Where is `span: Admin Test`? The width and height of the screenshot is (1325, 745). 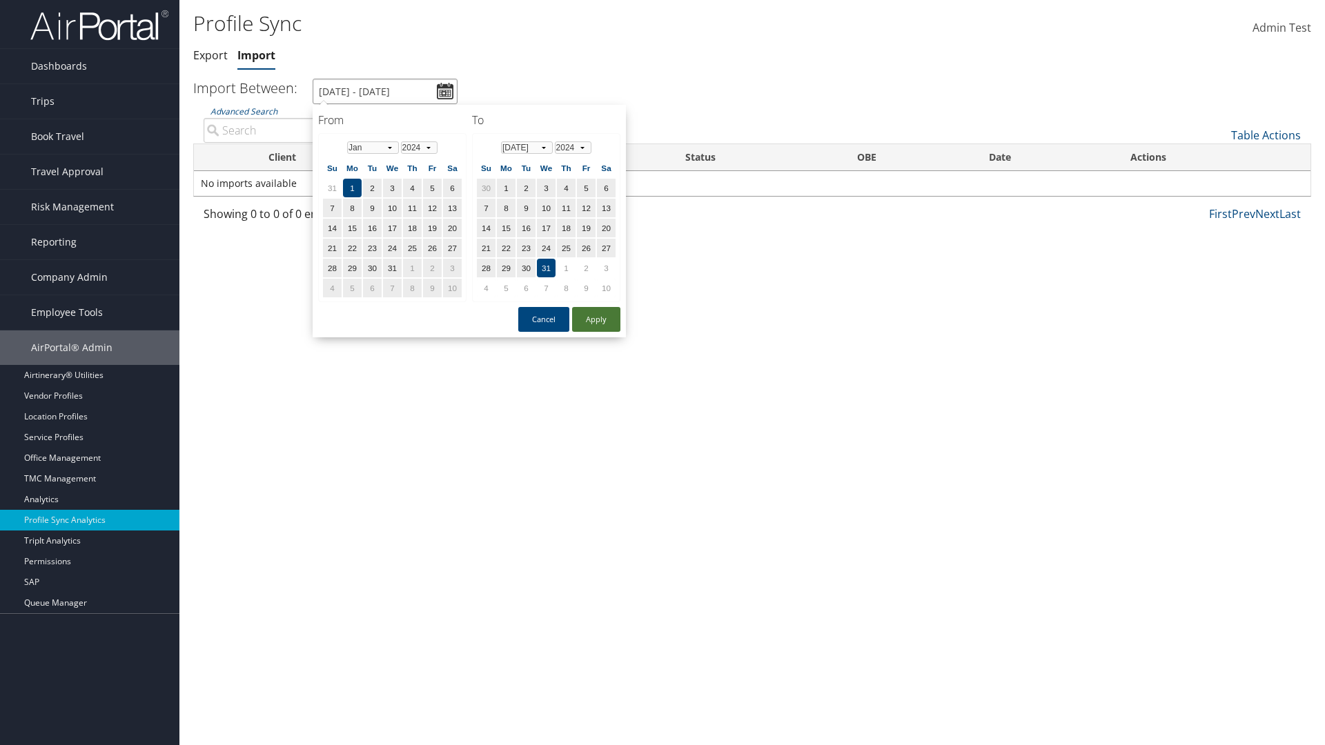
span: Admin Test is located at coordinates (1282, 28).